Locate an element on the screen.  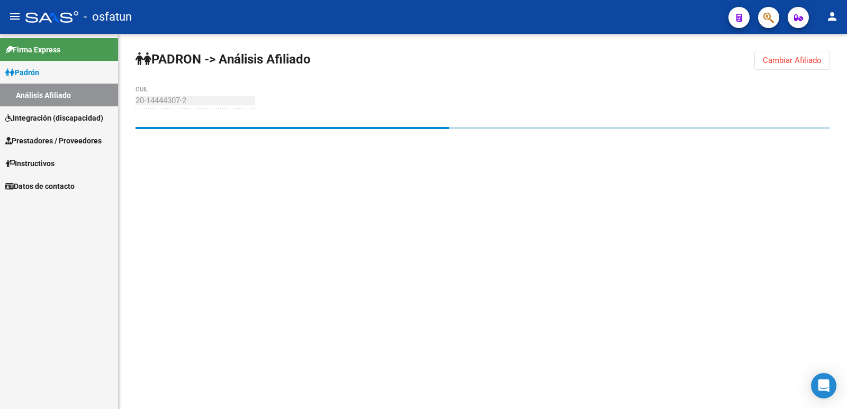
mat-icon: menu is located at coordinates (15, 16).